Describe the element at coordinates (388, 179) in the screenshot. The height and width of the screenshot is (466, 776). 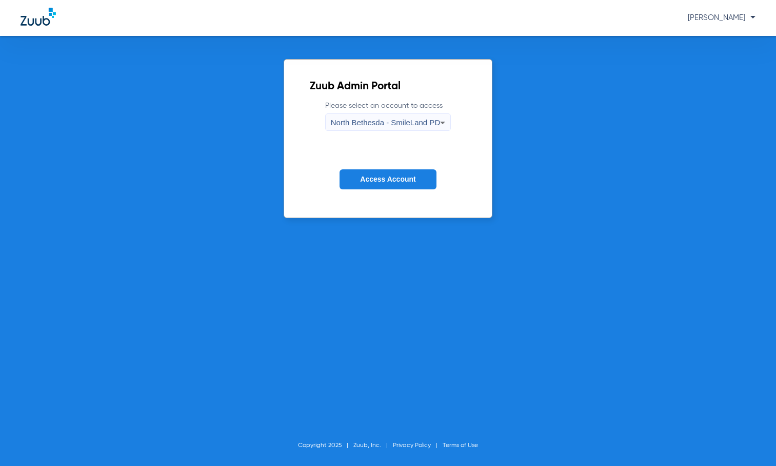
I see `button: Access Account` at that location.